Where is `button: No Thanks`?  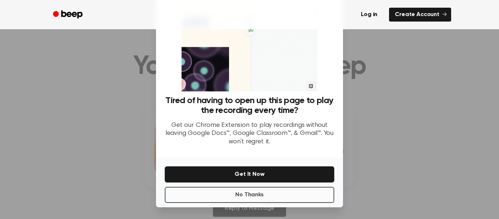 button: No Thanks is located at coordinates (249, 195).